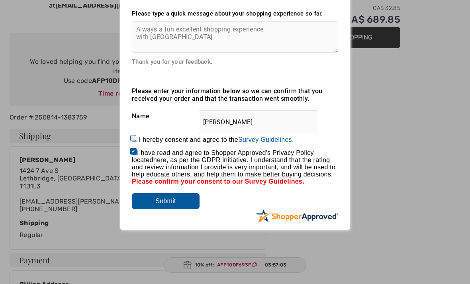 This screenshot has height=284, width=470. What do you see at coordinates (235, 62) in the screenshot?
I see `div: Thank you for your feedback.` at bounding box center [235, 62].